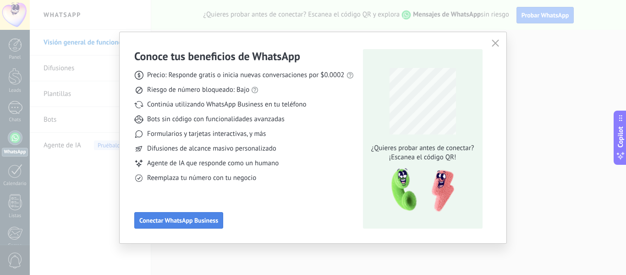 This screenshot has height=275, width=626. I want to click on span: Reemplaza tu número con tu negocio, so click(202, 178).